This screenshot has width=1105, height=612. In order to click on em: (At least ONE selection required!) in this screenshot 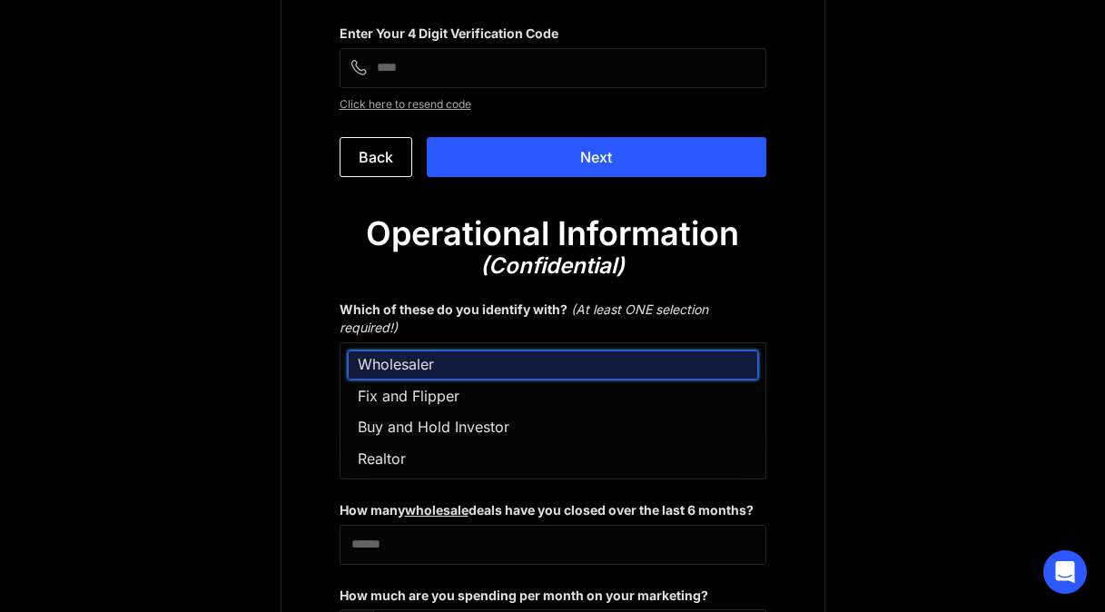, I will do `click(524, 318)`.